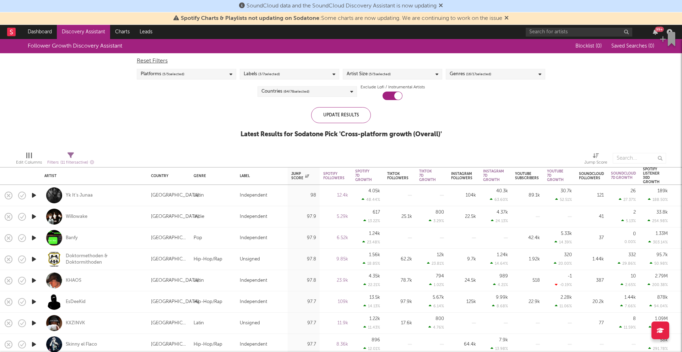 The width and height of the screenshot is (682, 352). I want to click on div: 89.1k, so click(528, 196).